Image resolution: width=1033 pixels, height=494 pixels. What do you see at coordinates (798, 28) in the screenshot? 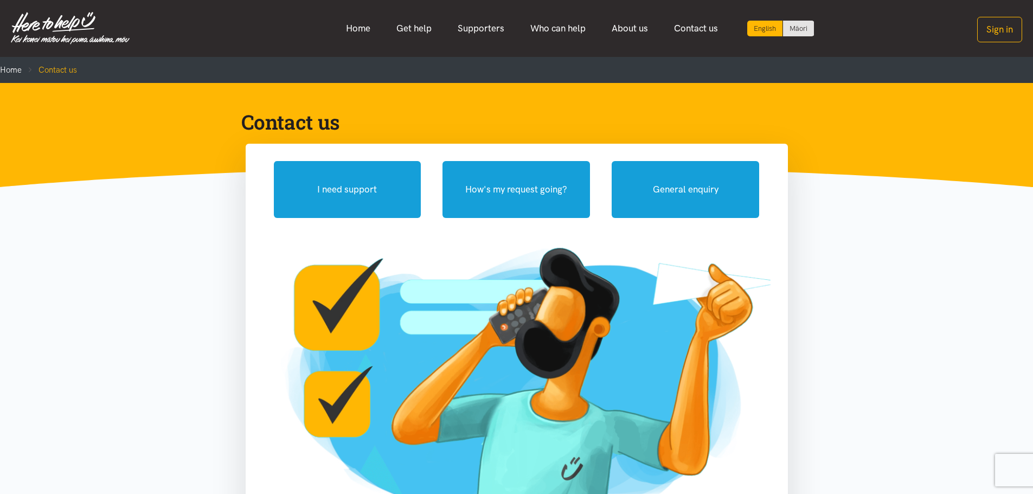
I see `a: Switch to Te Reo Māori` at bounding box center [798, 28].